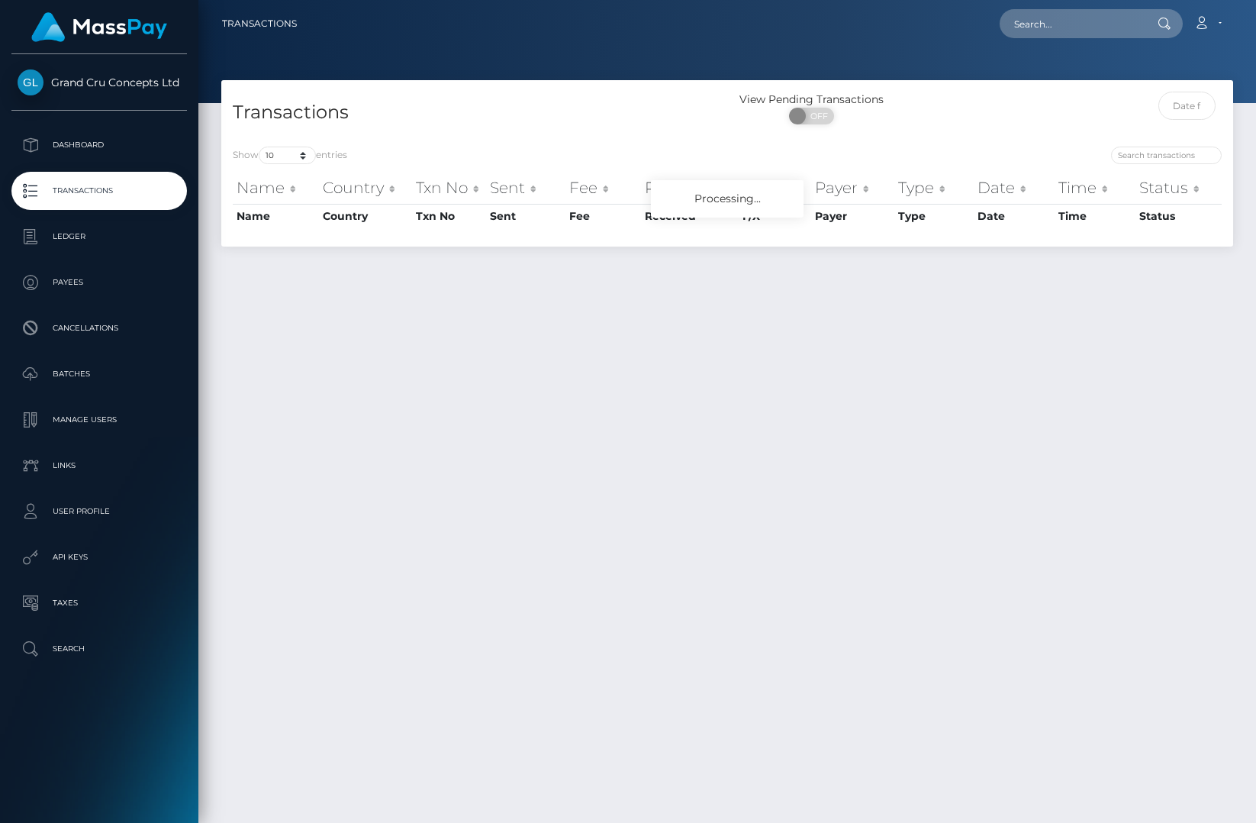  I want to click on p: Taxes, so click(99, 603).